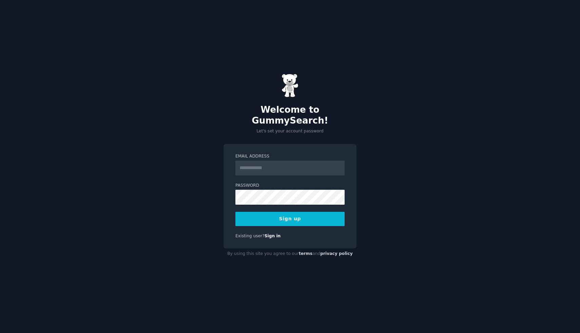 This screenshot has width=580, height=333. Describe the element at coordinates (306, 253) in the screenshot. I see `a: terms` at that location.